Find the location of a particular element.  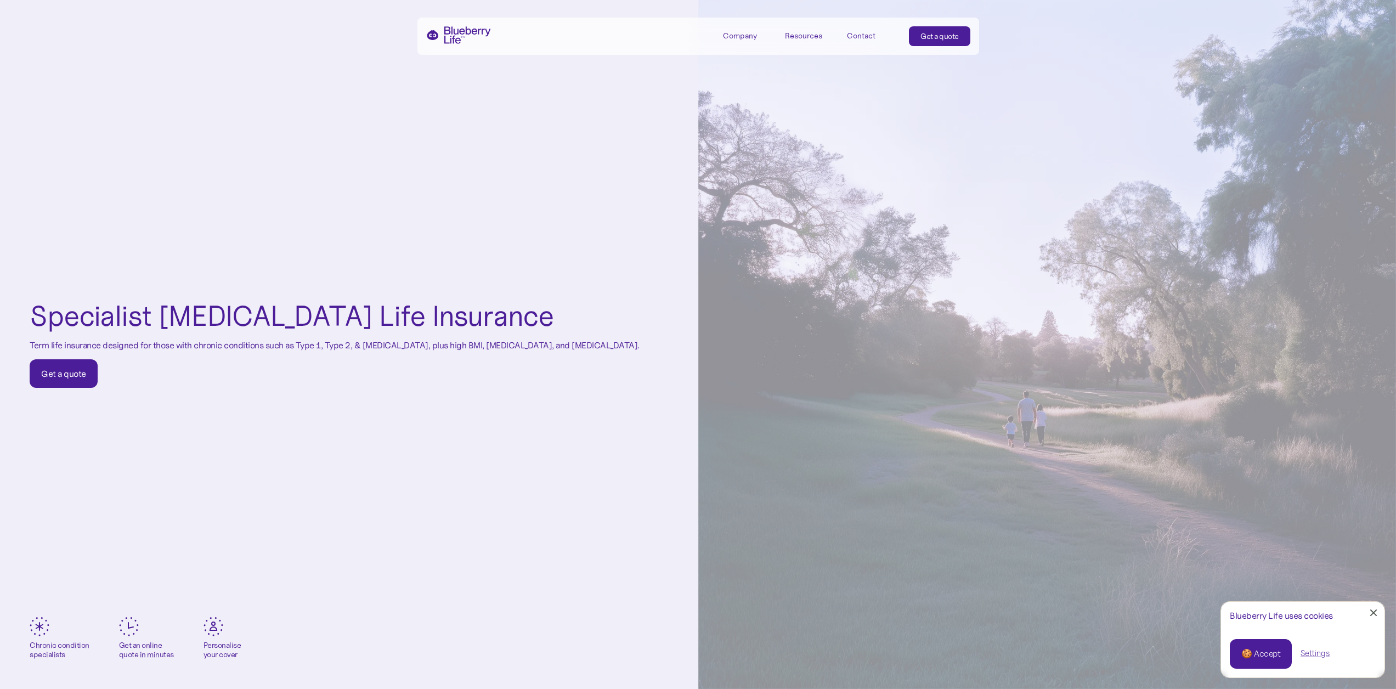

div: Blueberry Life uses cookies is located at coordinates (1303, 615).